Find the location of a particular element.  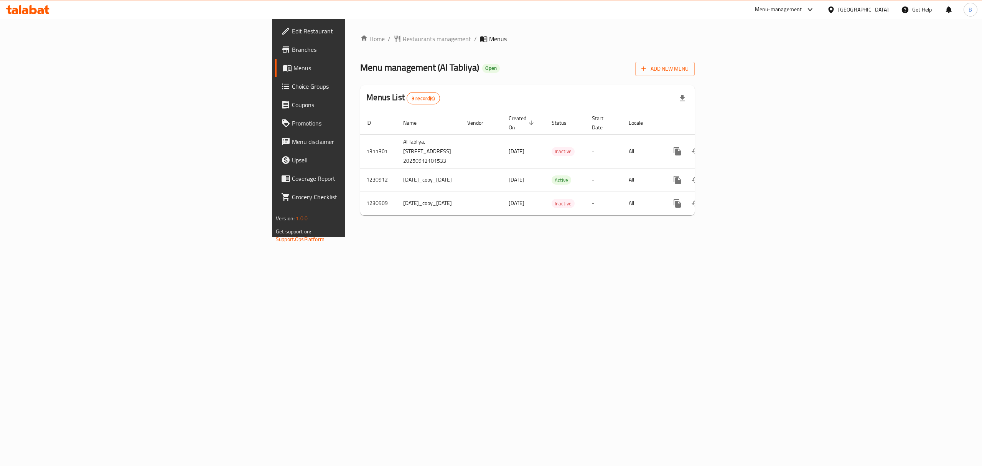

a: Coverage Report is located at coordinates (356, 178).